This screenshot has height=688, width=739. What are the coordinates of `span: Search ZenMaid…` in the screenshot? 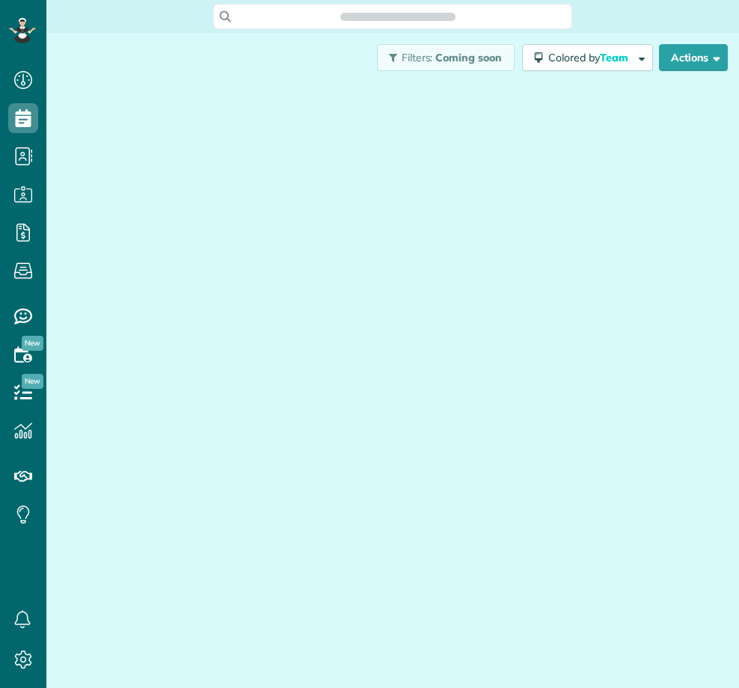 It's located at (397, 16).